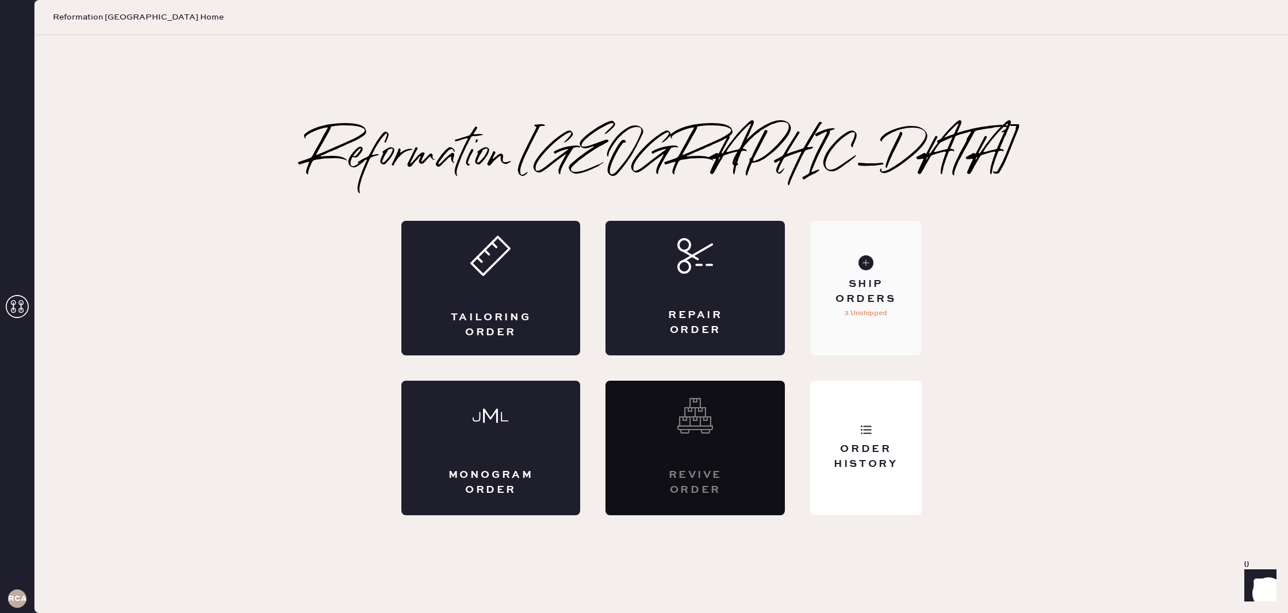  Describe the element at coordinates (865, 456) in the screenshot. I see `div: Order History` at that location.